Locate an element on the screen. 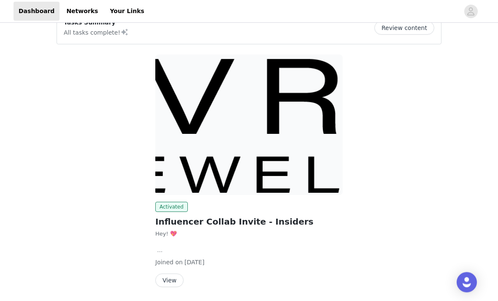  a: View is located at coordinates (169, 281).